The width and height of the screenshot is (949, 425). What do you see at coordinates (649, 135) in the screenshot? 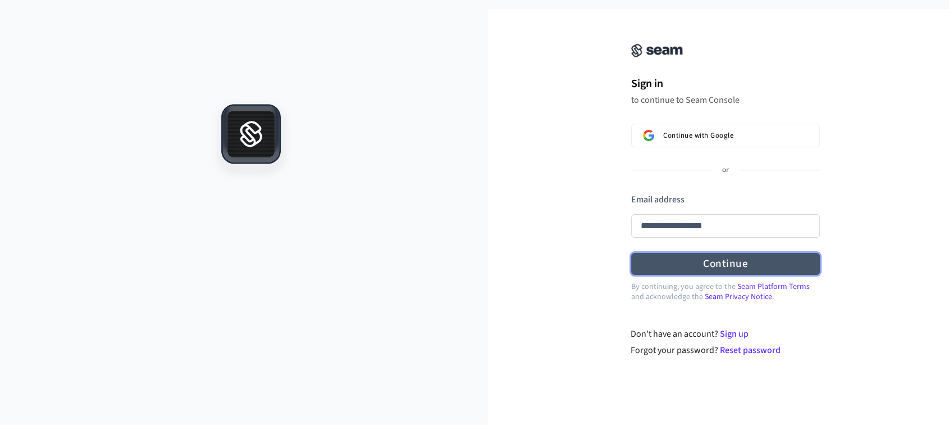
I see `img: Sign in with Google` at bounding box center [649, 135].